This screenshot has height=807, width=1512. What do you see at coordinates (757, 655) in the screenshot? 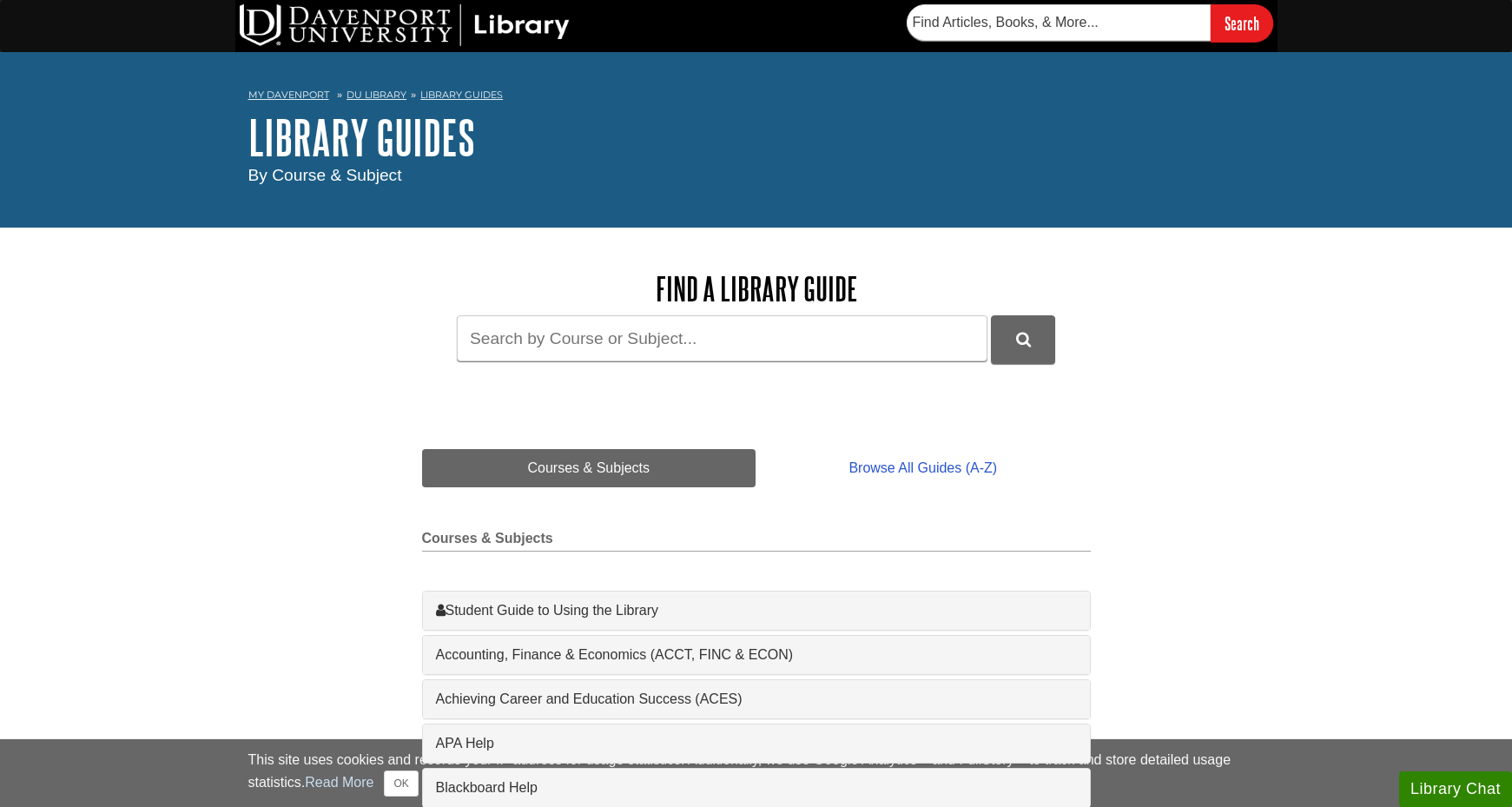
I see `a: Accounting, Finance & Economics (ACCT, FINC & ECON)` at bounding box center [757, 655].